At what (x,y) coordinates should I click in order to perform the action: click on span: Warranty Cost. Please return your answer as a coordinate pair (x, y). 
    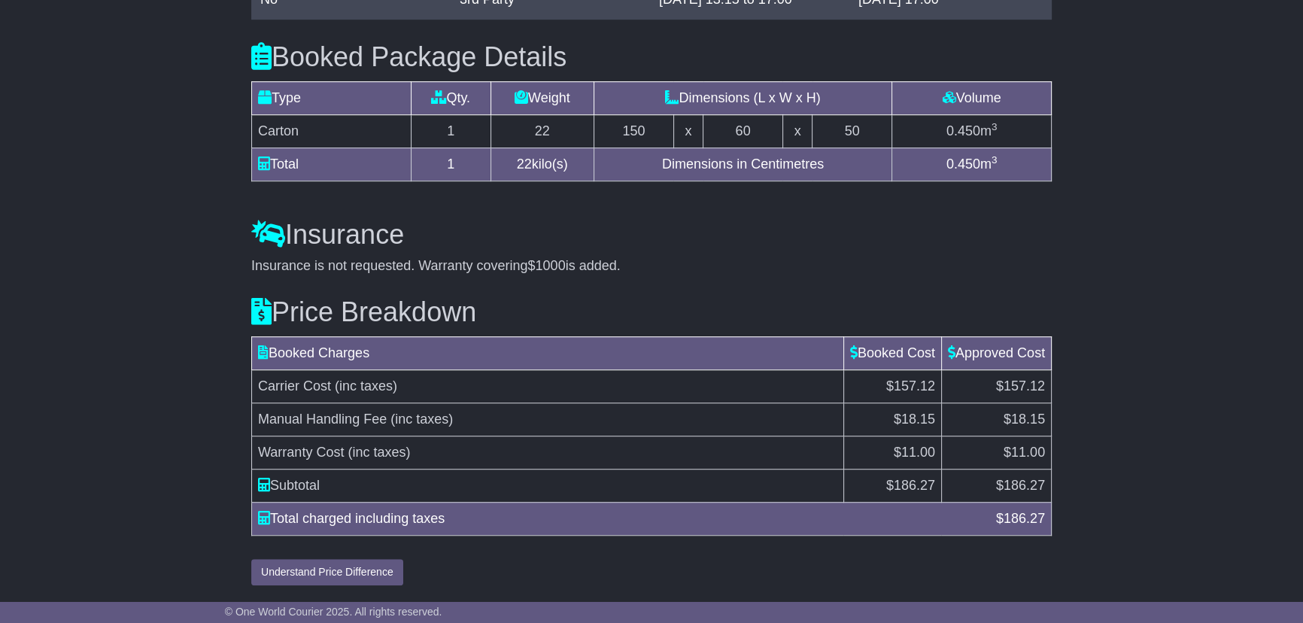
    Looking at the image, I should click on (301, 452).